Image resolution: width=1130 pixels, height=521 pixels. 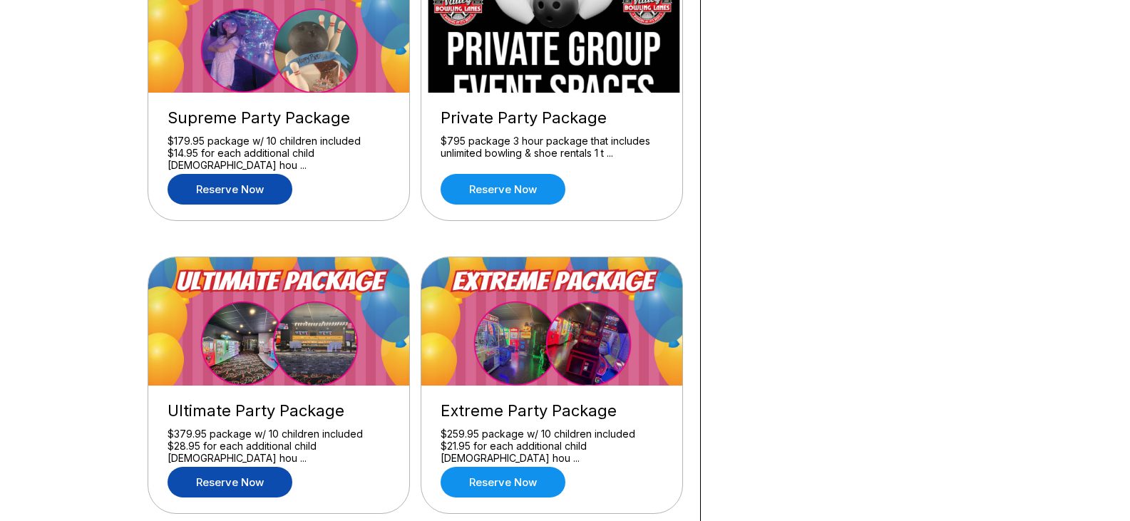 I want to click on img: Extreme Party Package, so click(x=552, y=322).